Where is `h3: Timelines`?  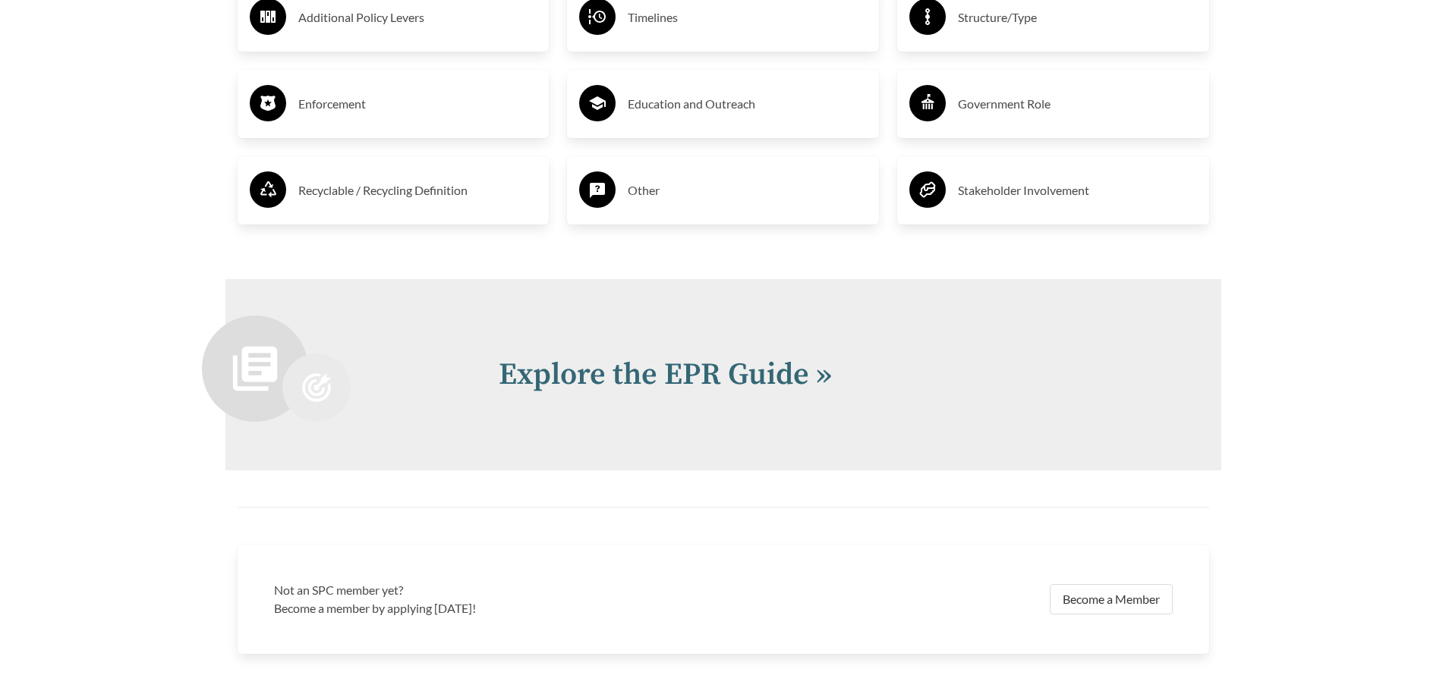 h3: Timelines is located at coordinates (747, 17).